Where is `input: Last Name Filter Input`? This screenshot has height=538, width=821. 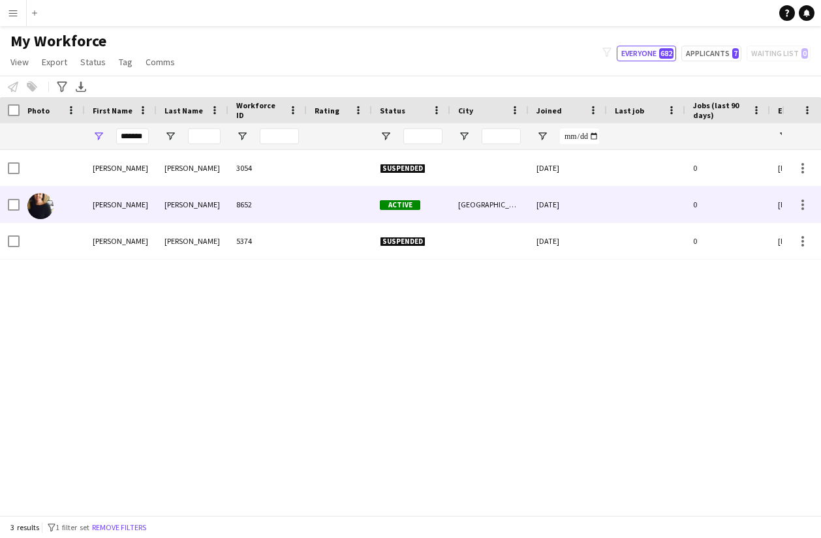 input: Last Name Filter Input is located at coordinates (204, 136).